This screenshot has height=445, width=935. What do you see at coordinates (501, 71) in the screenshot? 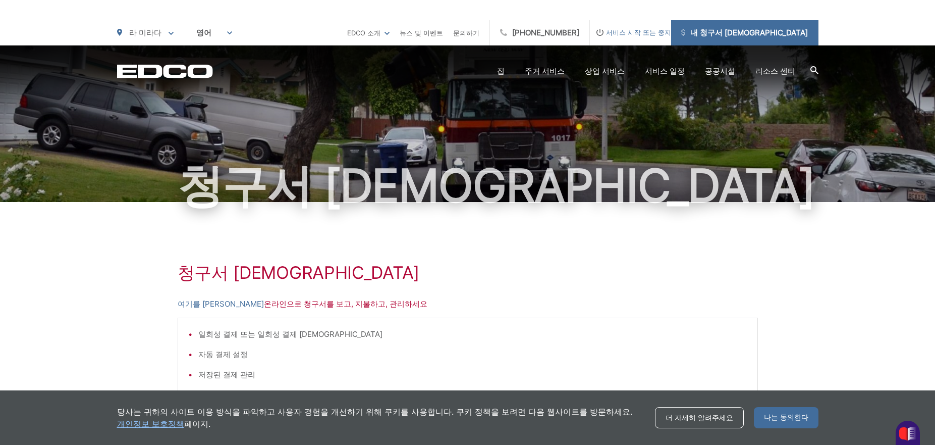
I see `a: 집` at bounding box center [501, 71].